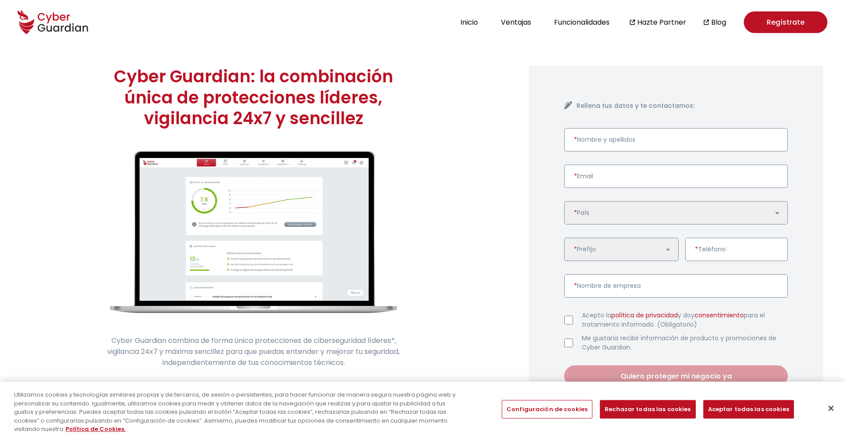 The height and width of the screenshot is (438, 845). I want to click on button: Ventajas, so click(516, 22).